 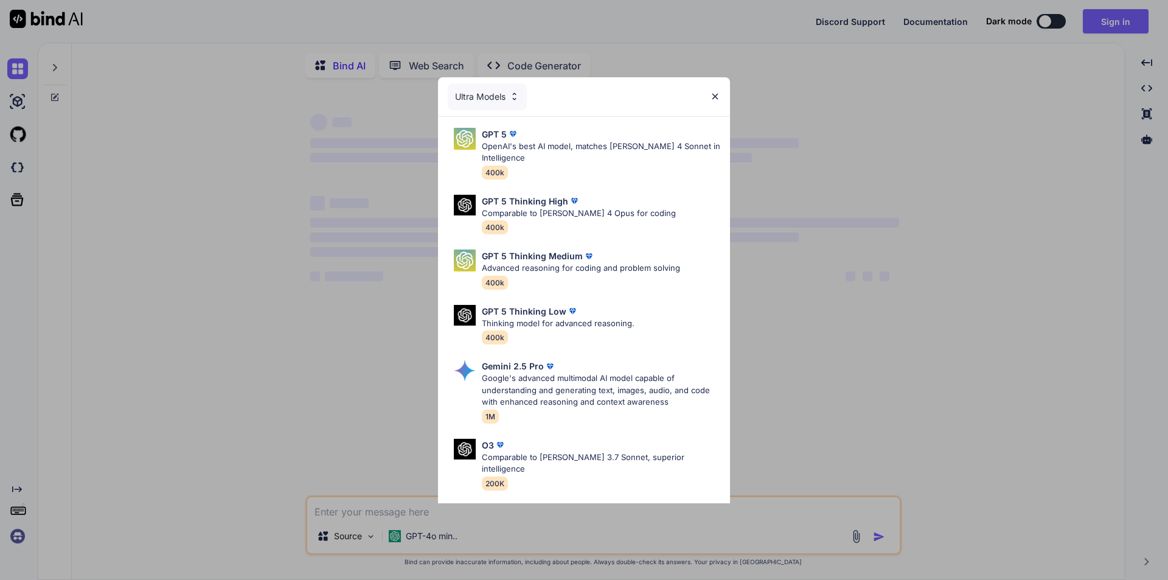 I want to click on p: GPT 5 Thinking Medium, so click(x=532, y=255).